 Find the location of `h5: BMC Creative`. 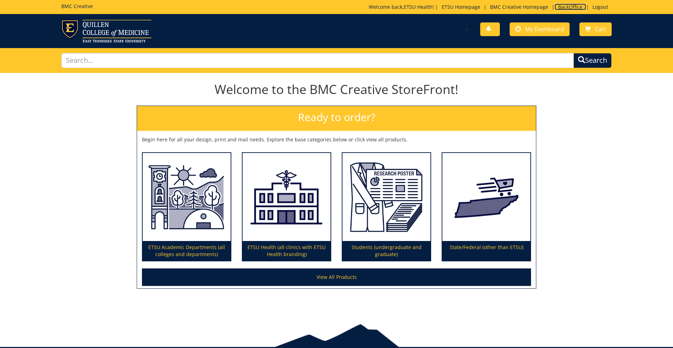

h5: BMC Creative is located at coordinates (77, 6).